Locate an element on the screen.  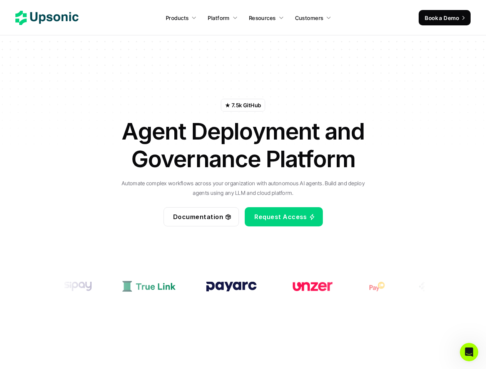
p: Book a Demo is located at coordinates (442, 18).